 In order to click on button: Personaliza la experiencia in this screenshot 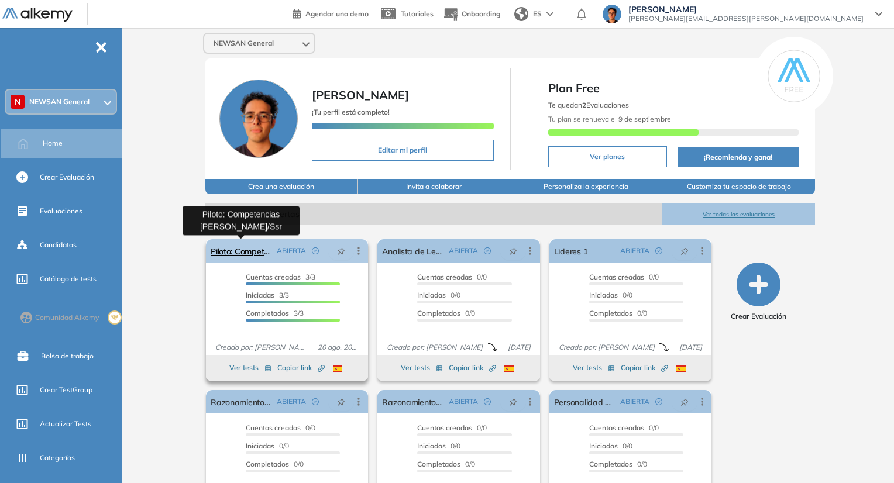, I will do `click(586, 187)`.